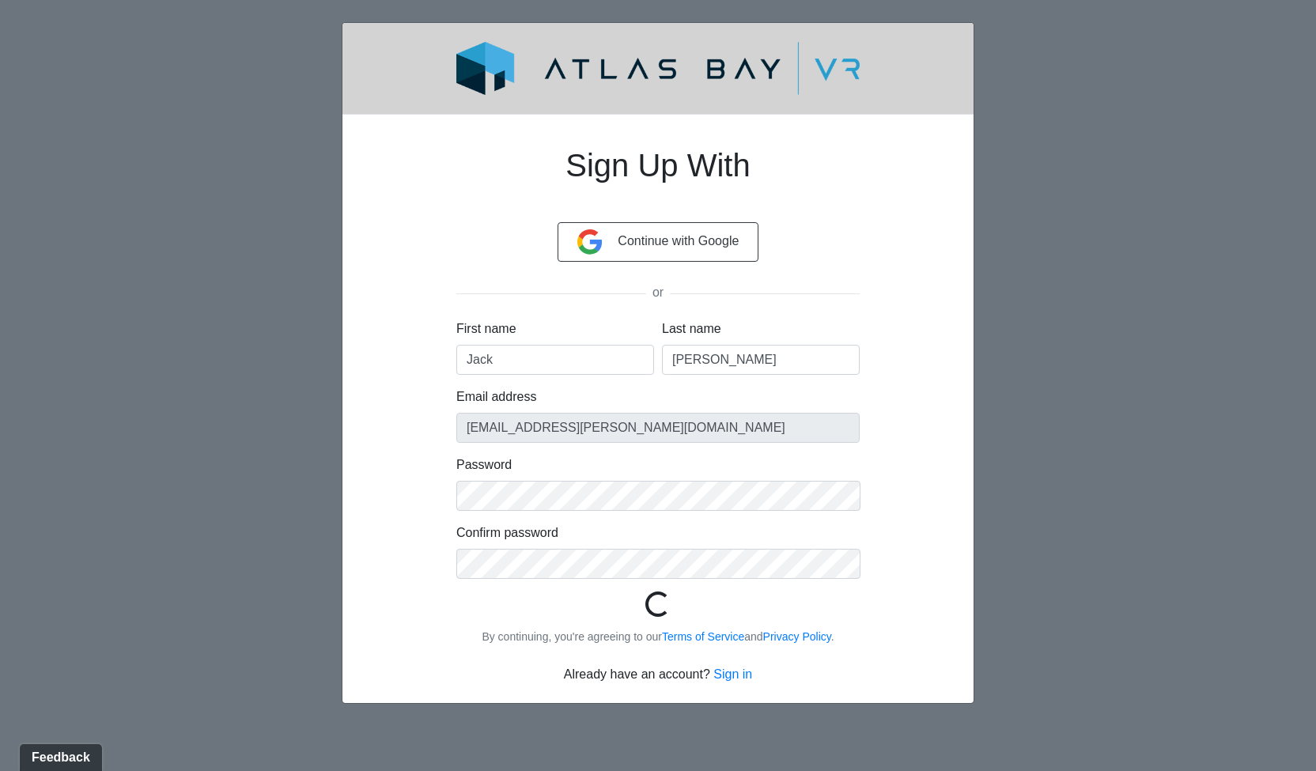 Image resolution: width=1316 pixels, height=771 pixels. What do you see at coordinates (637, 674) in the screenshot?
I see `span: Already have an account?` at bounding box center [637, 674].